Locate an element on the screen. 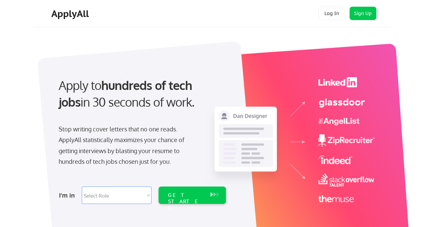 The height and width of the screenshot is (227, 424). div: GET STARTED is located at coordinates (186, 202).